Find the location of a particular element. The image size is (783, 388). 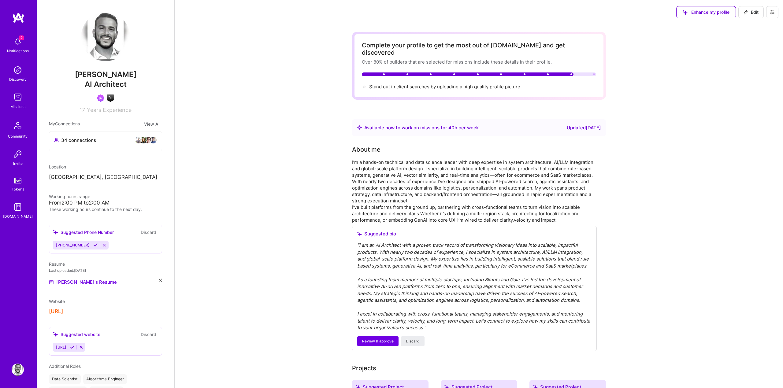

span: Enhance my profile is located at coordinates (706, 12).